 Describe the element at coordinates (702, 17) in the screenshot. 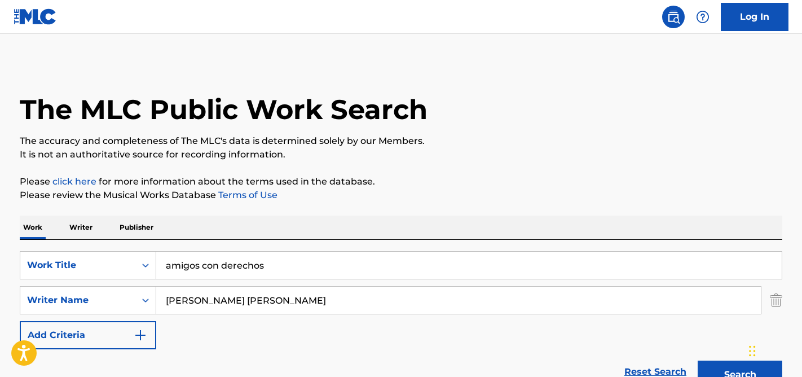

I see `img: help` at that location.